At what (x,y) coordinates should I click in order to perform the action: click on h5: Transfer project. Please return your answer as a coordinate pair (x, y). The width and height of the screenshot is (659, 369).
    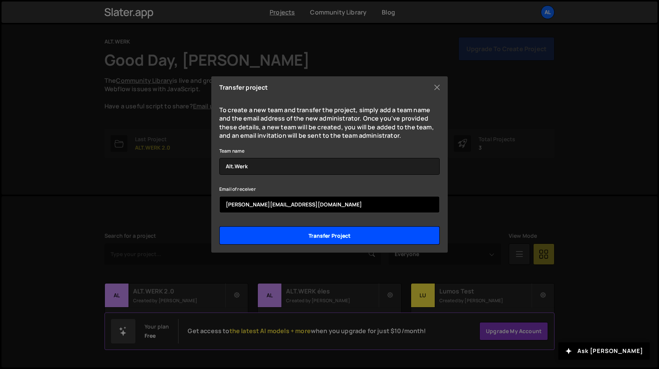
    Looking at the image, I should click on (244, 87).